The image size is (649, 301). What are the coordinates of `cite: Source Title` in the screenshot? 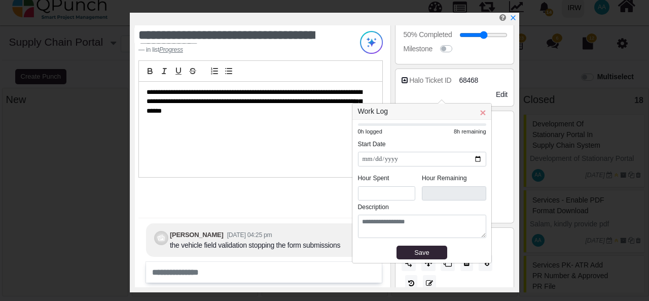 It's located at (171, 50).